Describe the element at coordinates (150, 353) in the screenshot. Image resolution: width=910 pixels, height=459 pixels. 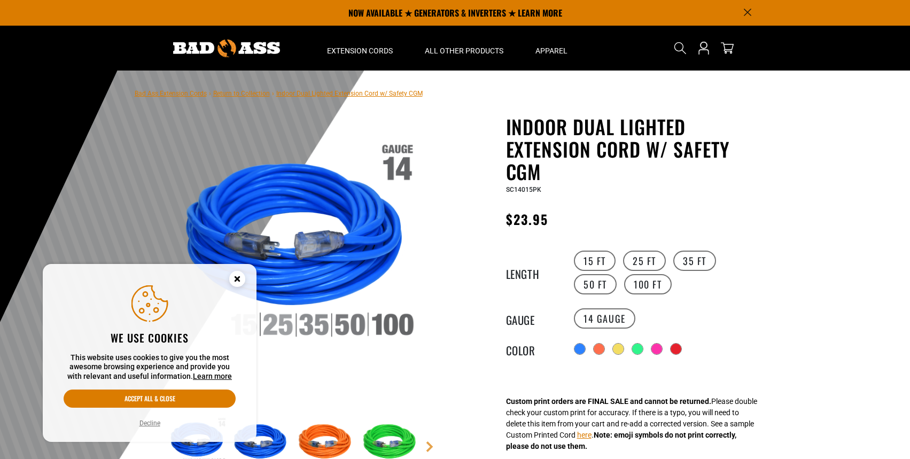
I see `aside: Cookie Consent` at that location.